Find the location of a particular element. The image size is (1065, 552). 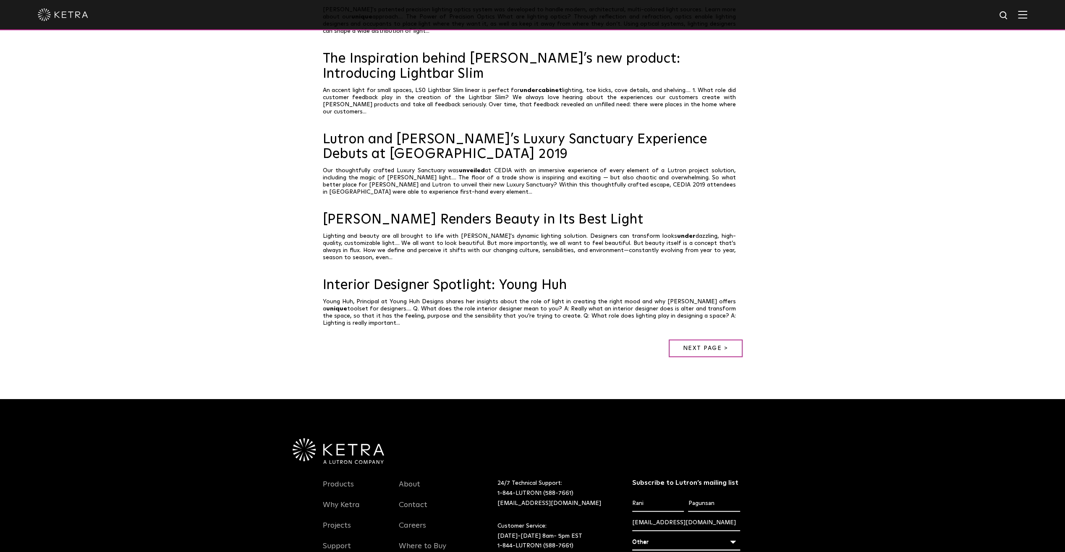

input: First Name is located at coordinates (658, 503).